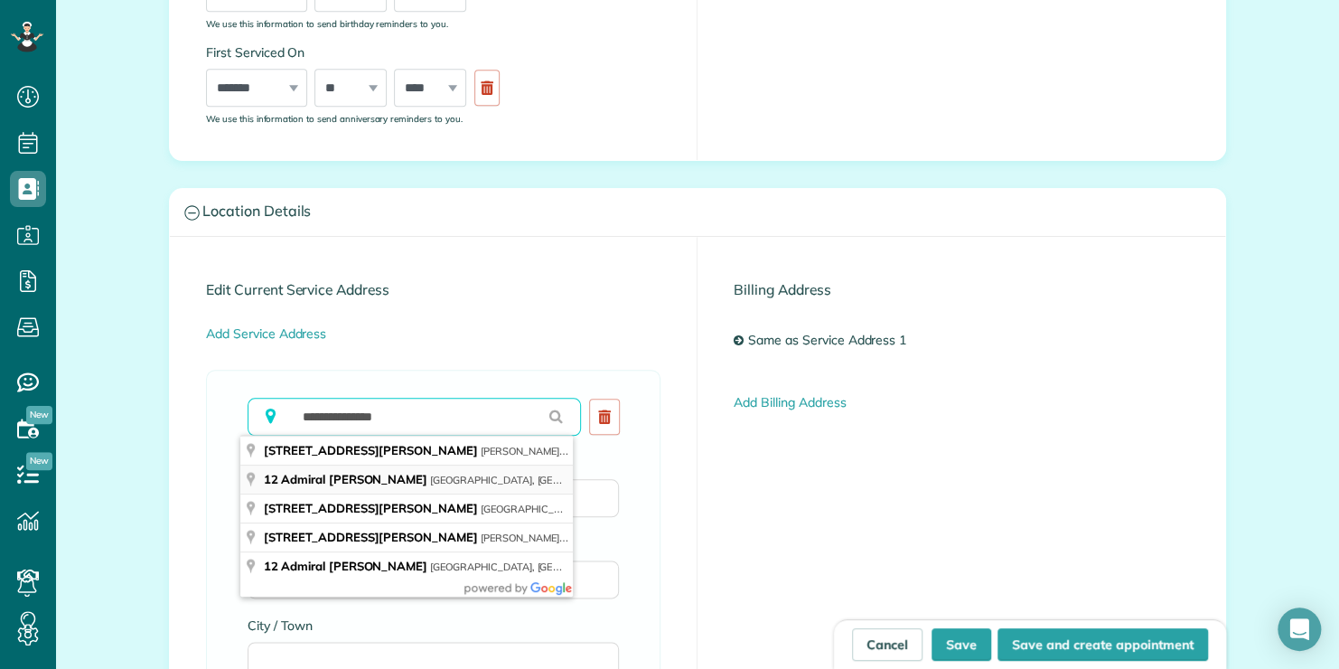  I want to click on a: Location Details, so click(698, 211).